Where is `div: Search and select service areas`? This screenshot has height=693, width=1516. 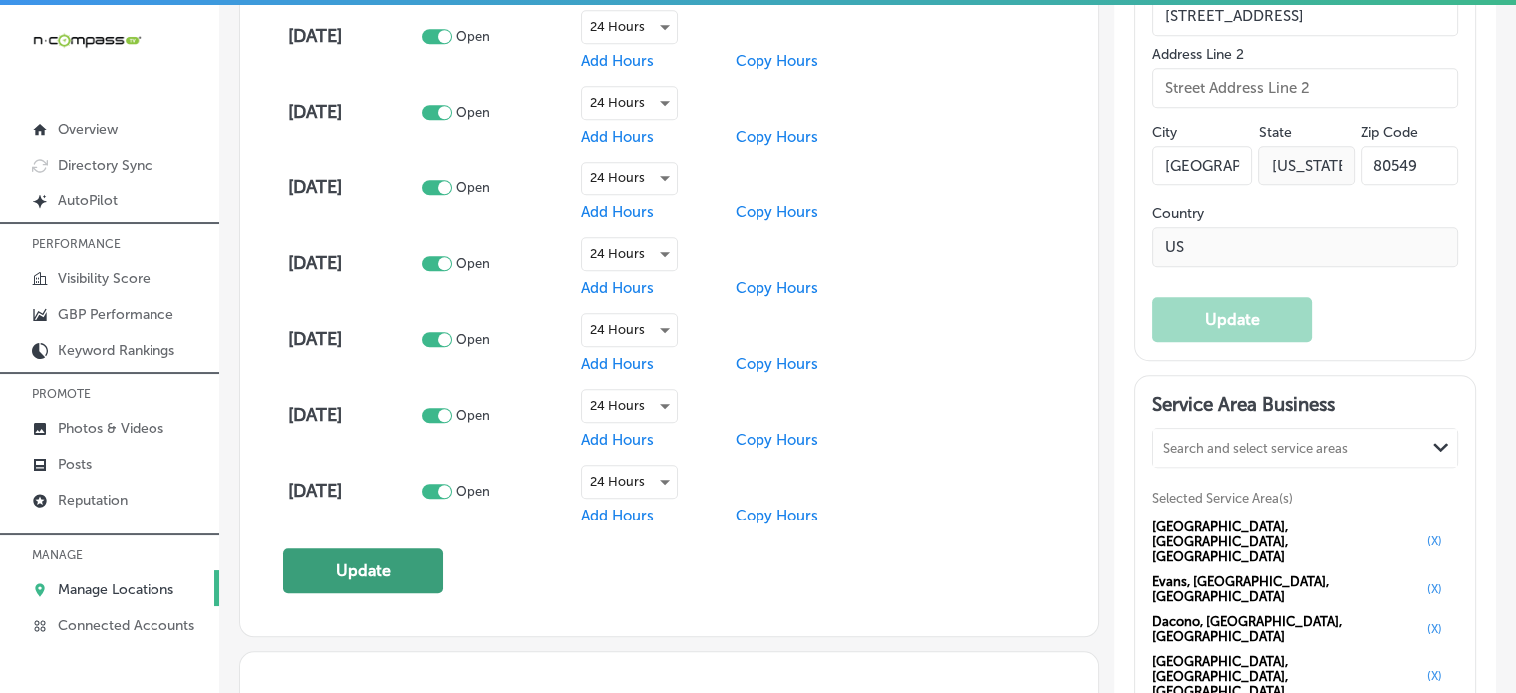
div: Search and select service areas is located at coordinates (1255, 446).